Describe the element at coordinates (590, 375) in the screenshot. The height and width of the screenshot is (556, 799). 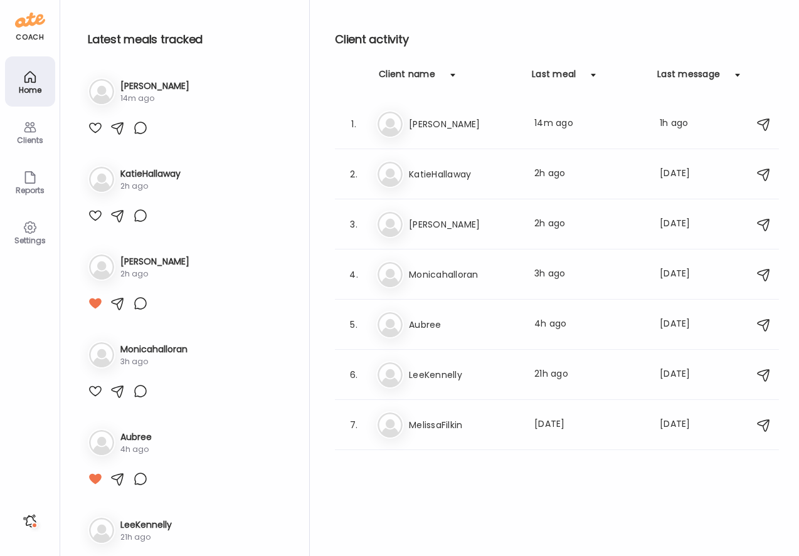
I see `div: 21h ago` at that location.